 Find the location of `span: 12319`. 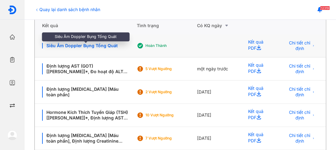

span: 12319 is located at coordinates (325, 8).